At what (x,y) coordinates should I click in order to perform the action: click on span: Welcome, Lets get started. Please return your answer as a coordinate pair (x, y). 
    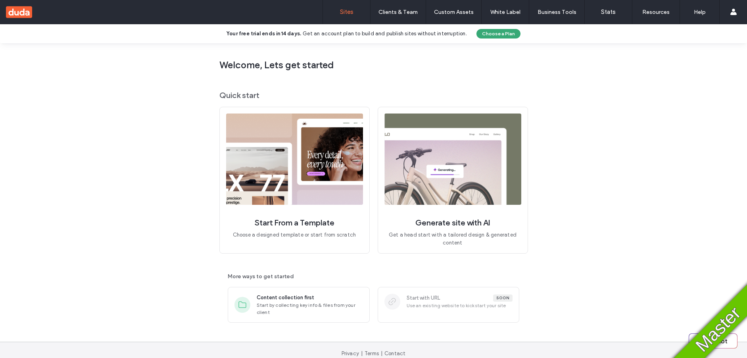
    Looking at the image, I should click on (374, 65).